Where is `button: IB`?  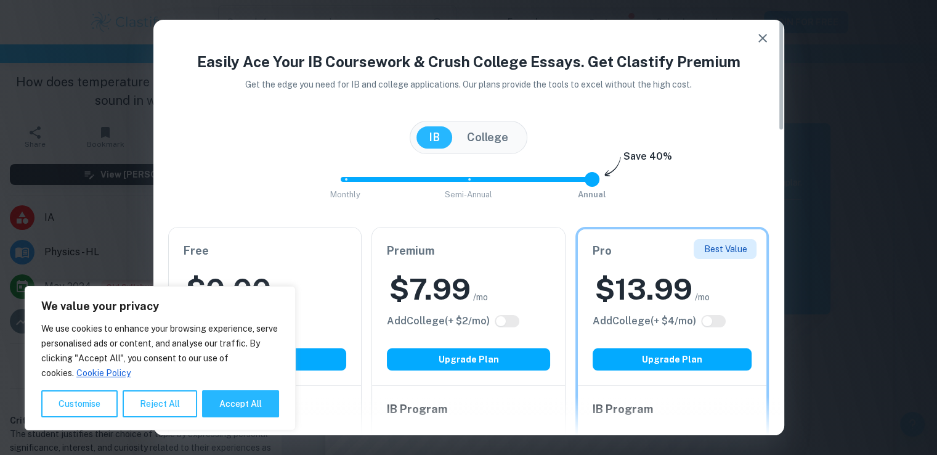
button: IB is located at coordinates (434, 137).